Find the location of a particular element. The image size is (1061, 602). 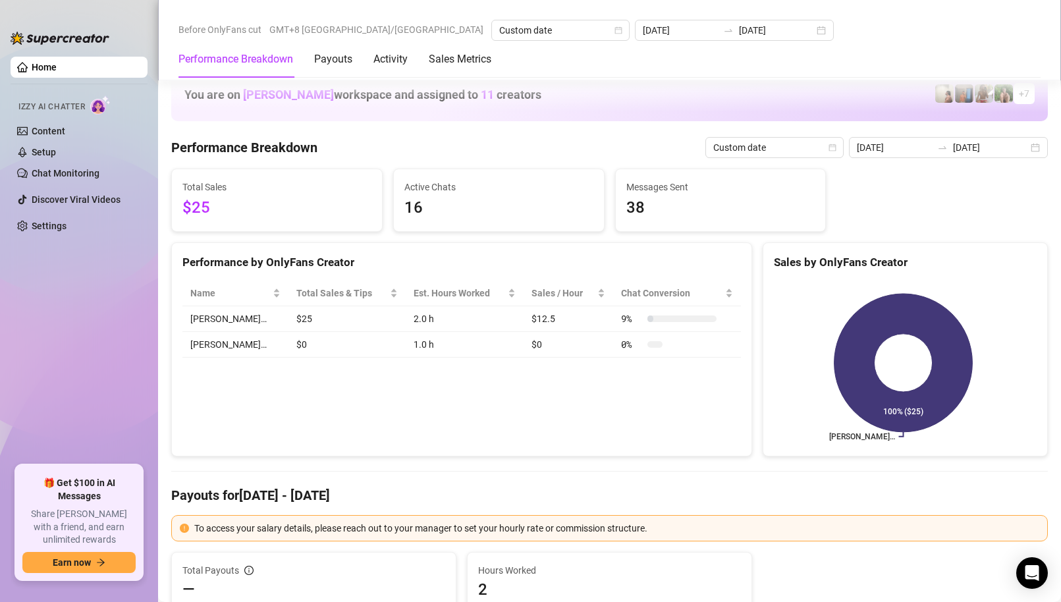

span: $25 is located at coordinates (277, 208).